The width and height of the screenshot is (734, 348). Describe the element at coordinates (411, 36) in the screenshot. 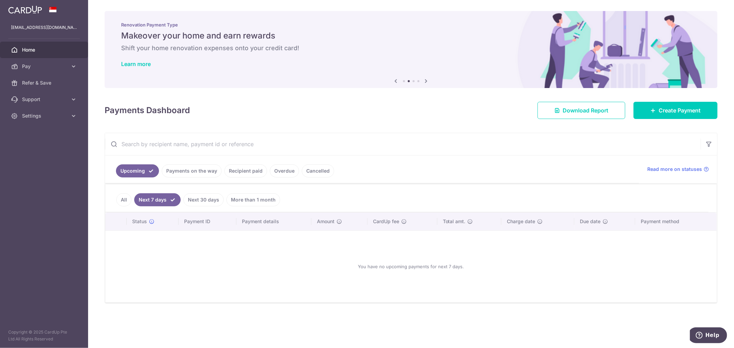

I see `h5: Makeover your home and earn rewards` at that location.